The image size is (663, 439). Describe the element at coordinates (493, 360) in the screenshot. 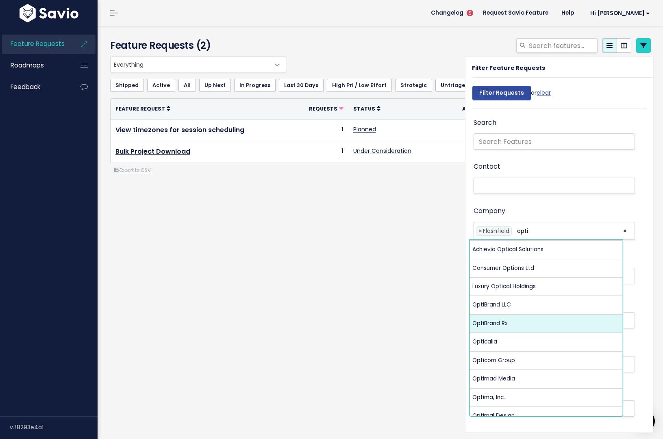

I see `span: Opticom Group` at that location.